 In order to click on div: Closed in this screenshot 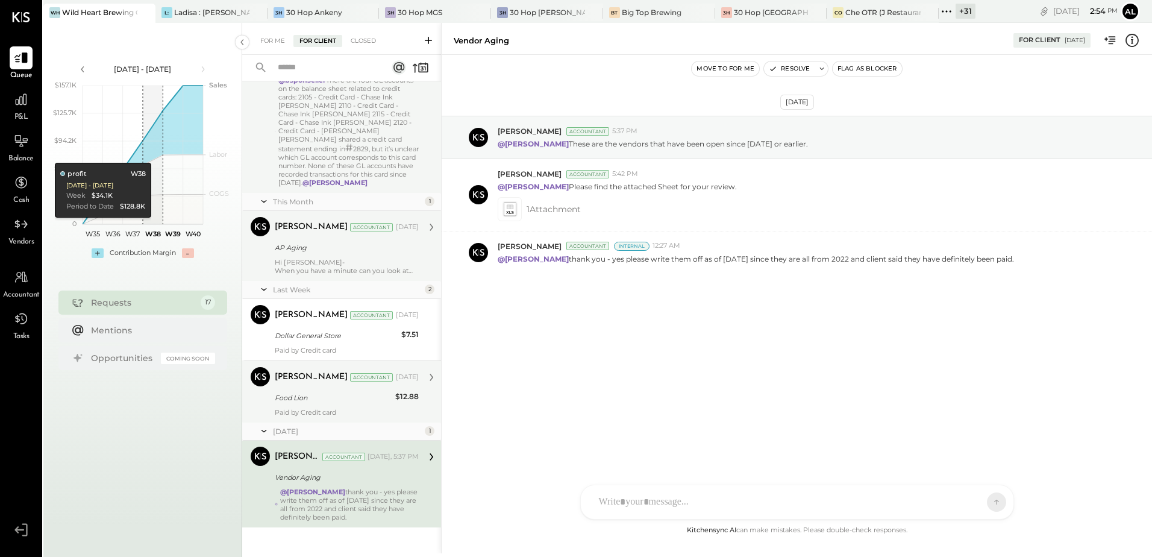, I will do `click(363, 41)`.